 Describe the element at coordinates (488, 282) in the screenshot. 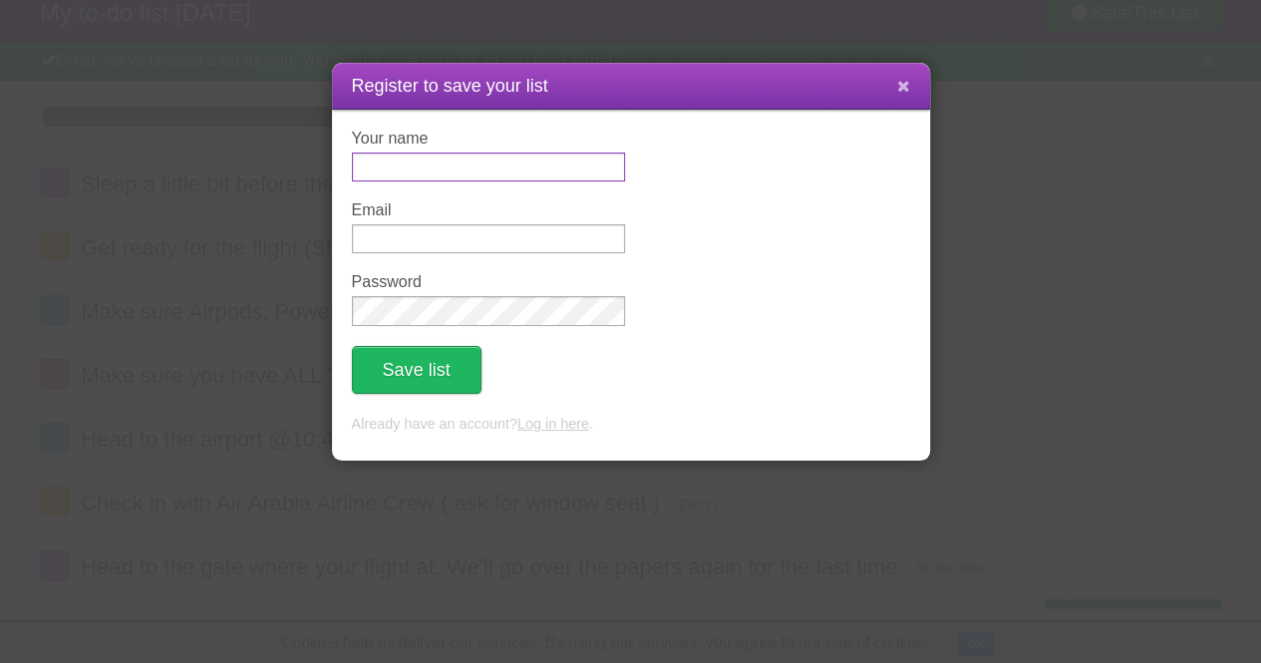

I see `label: Password` at that location.